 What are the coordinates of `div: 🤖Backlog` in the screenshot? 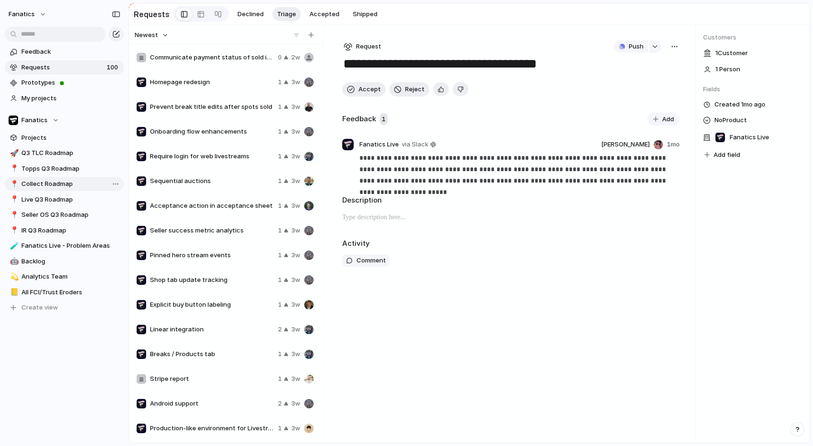 It's located at (64, 262).